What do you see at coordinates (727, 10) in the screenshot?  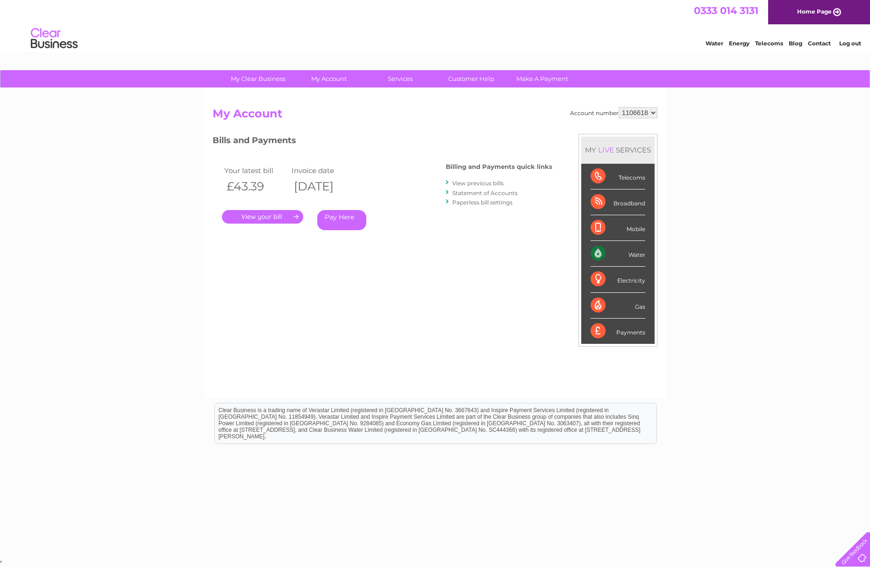 I see `a: 0333 014 3131` at bounding box center [727, 10].